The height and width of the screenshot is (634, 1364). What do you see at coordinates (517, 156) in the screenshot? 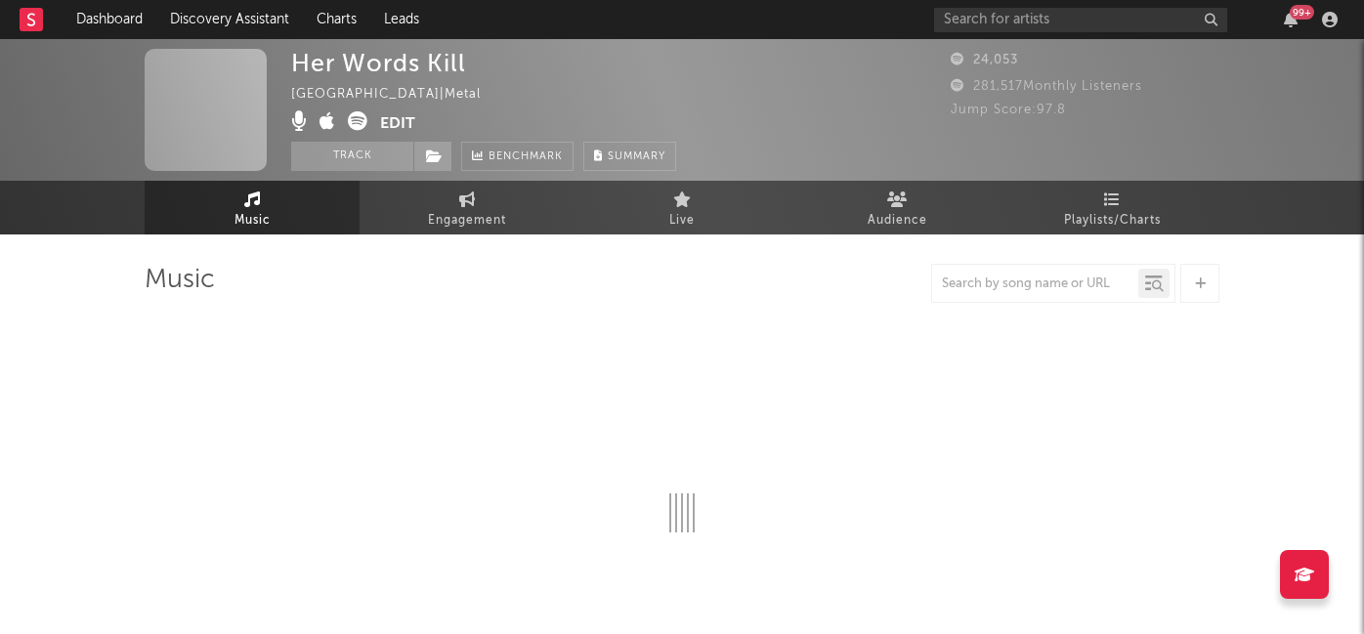
I see `a: Benchmark` at bounding box center [517, 156].